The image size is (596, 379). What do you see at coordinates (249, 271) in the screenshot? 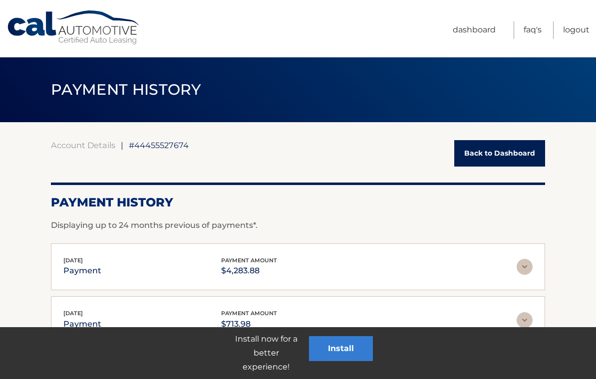
I see `p: $4,283.88` at bounding box center [249, 271].